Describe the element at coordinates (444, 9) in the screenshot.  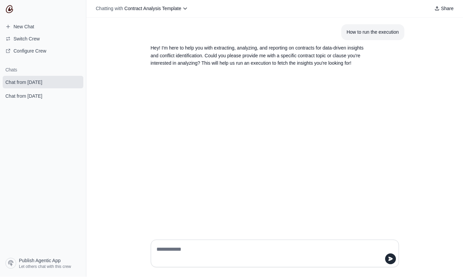
I see `button: Share` at that location.